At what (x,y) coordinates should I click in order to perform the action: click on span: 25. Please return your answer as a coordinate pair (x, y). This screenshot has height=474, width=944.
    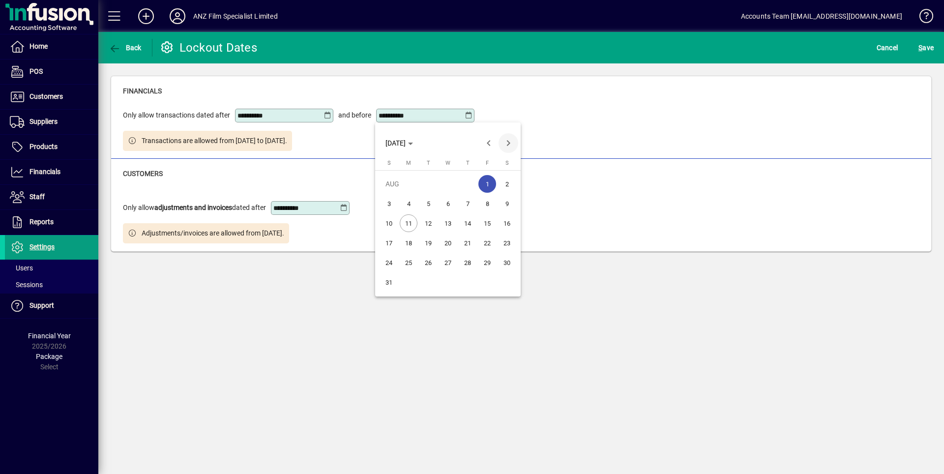
    Looking at the image, I should click on (409, 263).